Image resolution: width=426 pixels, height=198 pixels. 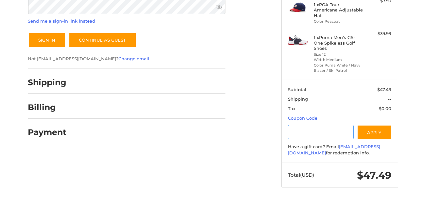 I want to click on li: Color Puma White / Navy Blazer / Ski Patrol, so click(x=338, y=68).